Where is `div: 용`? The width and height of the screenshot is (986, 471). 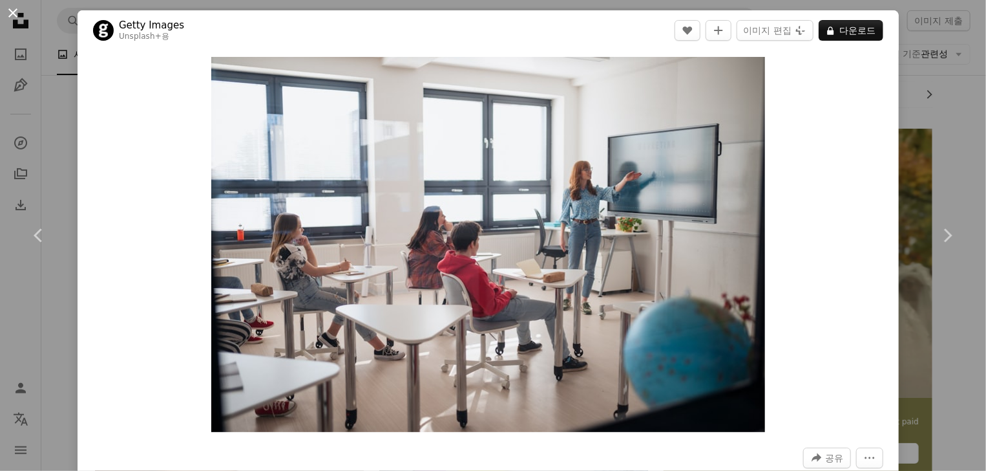
div: 용 is located at coordinates (151, 37).